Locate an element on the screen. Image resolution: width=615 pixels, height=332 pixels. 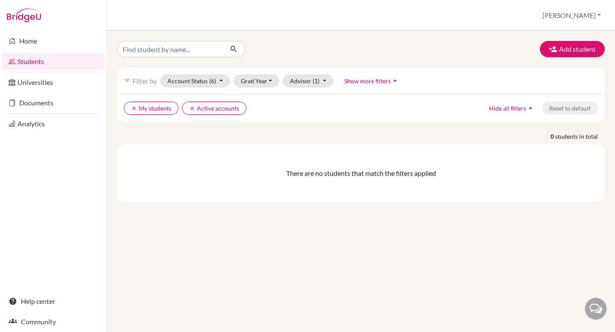
i: filter_list is located at coordinates (127, 81).